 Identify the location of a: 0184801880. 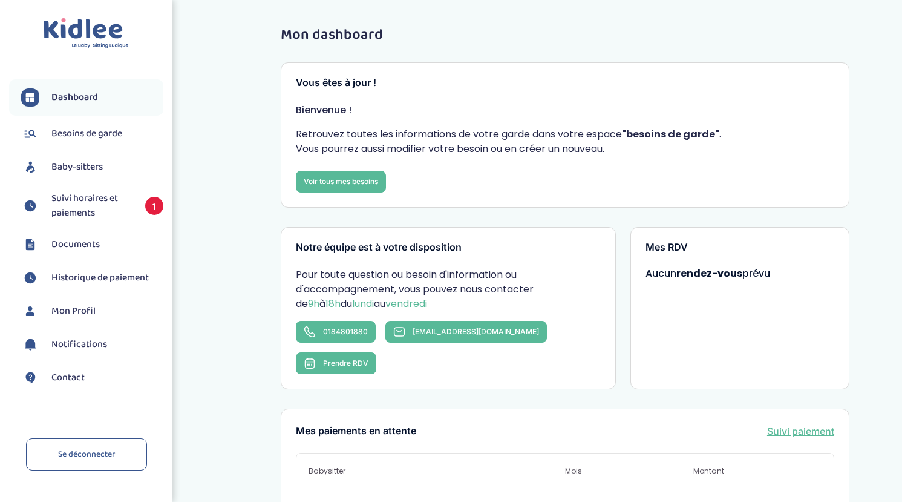
(336, 332).